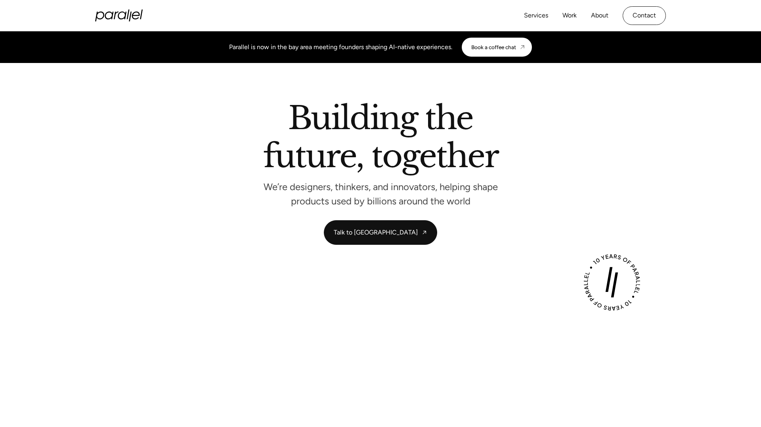 The width and height of the screenshot is (761, 427). Describe the element at coordinates (569, 15) in the screenshot. I see `a: Work` at that location.